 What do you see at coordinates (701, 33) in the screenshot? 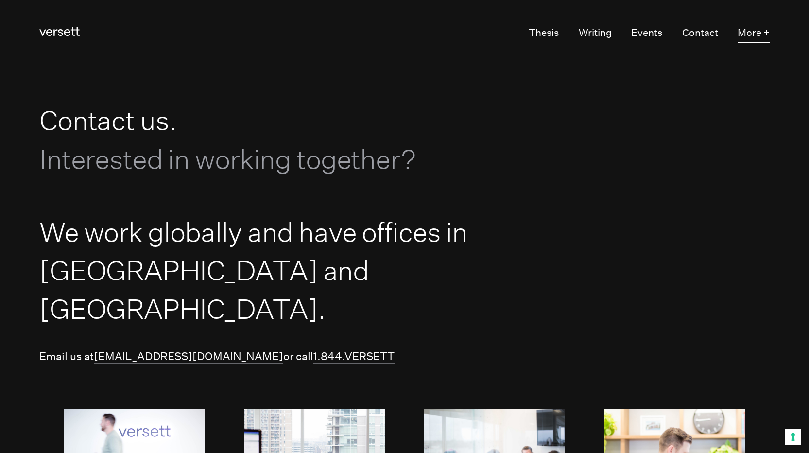
I see `a: Contact` at bounding box center [701, 33].